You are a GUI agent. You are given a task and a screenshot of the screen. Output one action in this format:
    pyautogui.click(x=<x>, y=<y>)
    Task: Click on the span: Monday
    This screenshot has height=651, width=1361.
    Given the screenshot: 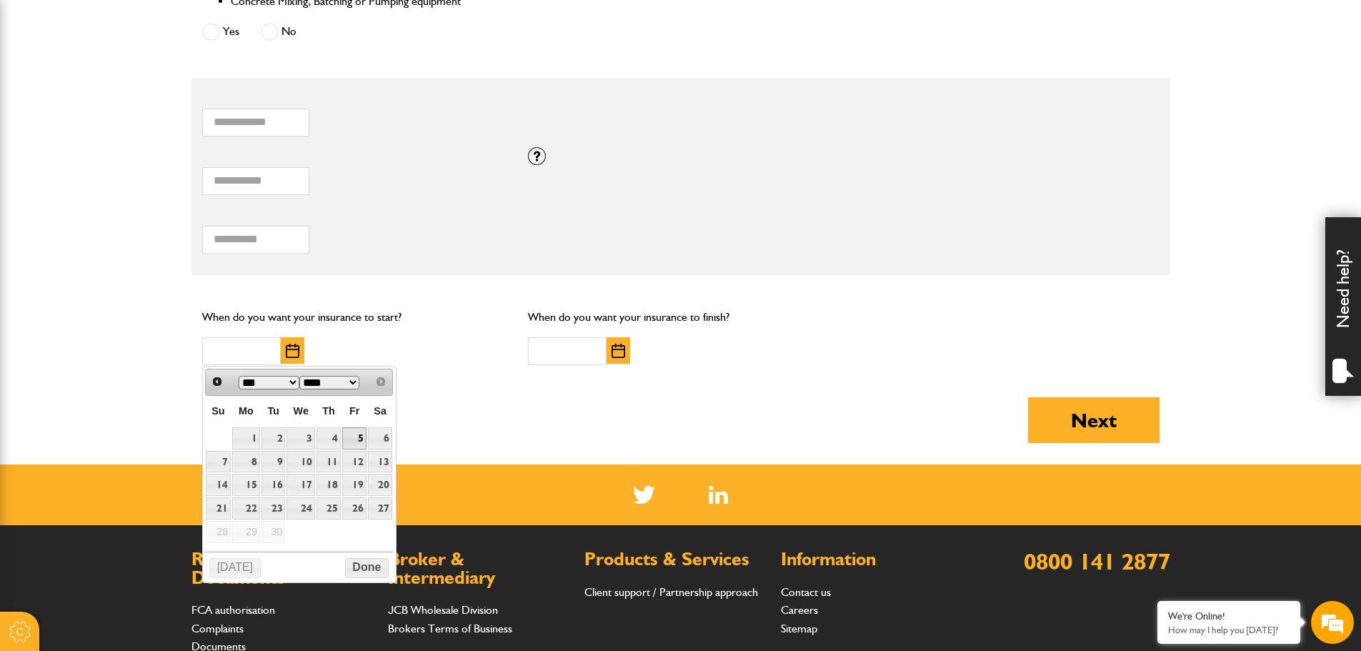 What is the action you would take?
    pyautogui.click(x=246, y=411)
    